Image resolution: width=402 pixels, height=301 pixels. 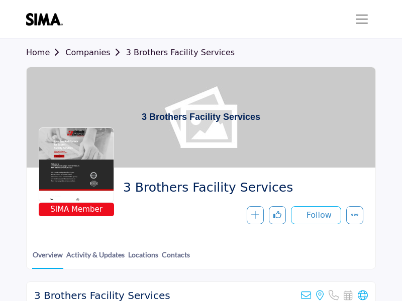 I want to click on a: Overview, so click(x=48, y=259).